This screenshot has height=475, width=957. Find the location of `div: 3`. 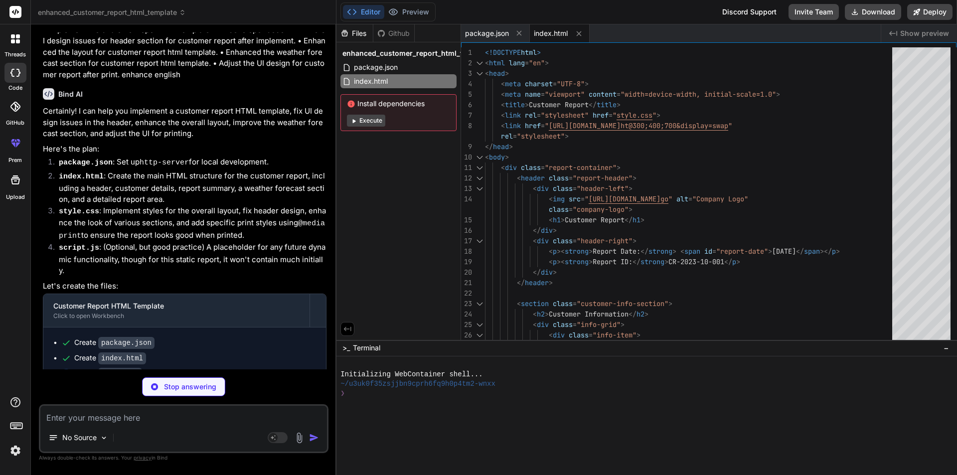

div: 3 is located at coordinates (467, 73).